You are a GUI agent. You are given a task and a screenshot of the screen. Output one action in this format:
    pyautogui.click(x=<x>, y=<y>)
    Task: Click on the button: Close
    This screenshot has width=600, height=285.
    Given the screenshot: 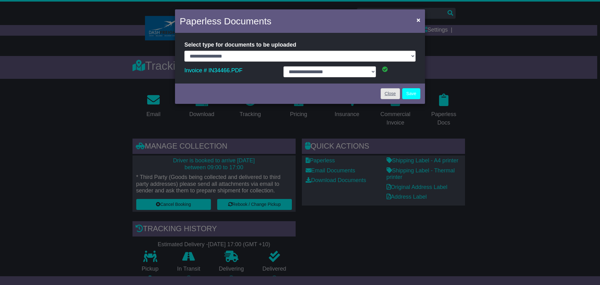 What is the action you would take?
    pyautogui.click(x=418, y=20)
    